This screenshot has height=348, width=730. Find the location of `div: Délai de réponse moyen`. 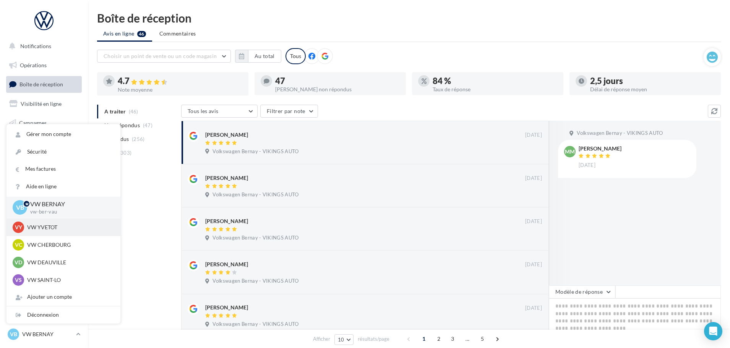

div: Délai de réponse moyen is located at coordinates (652, 89).